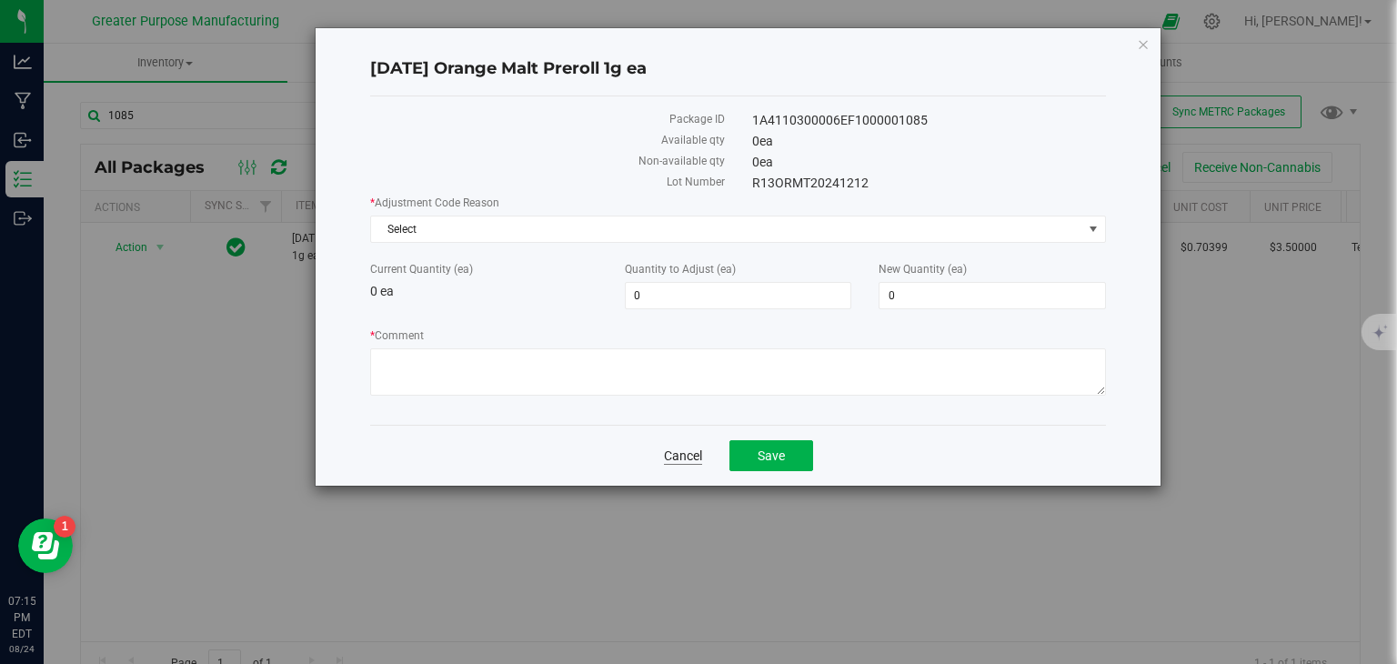  I want to click on div: R13ORMT20241212, so click(929, 183).